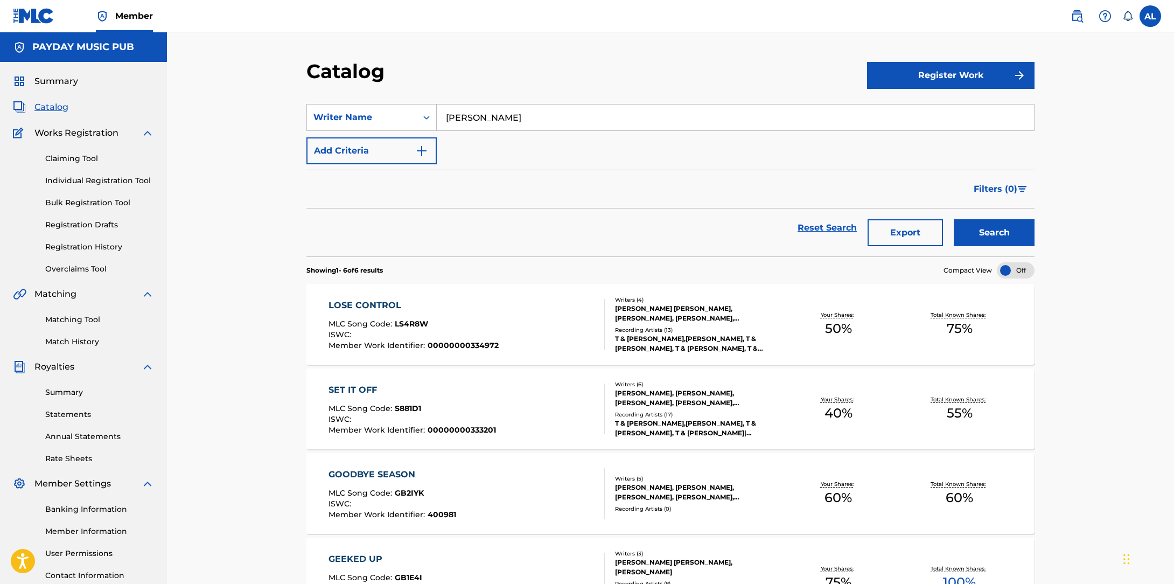  Describe the element at coordinates (960, 329) in the screenshot. I see `span: 75 %` at that location.